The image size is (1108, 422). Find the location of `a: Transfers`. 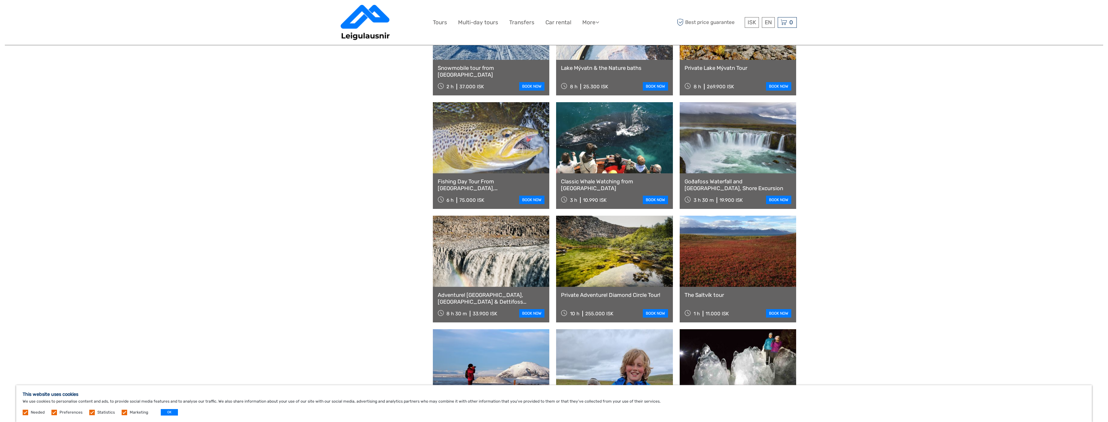

a: Transfers is located at coordinates (522, 22).